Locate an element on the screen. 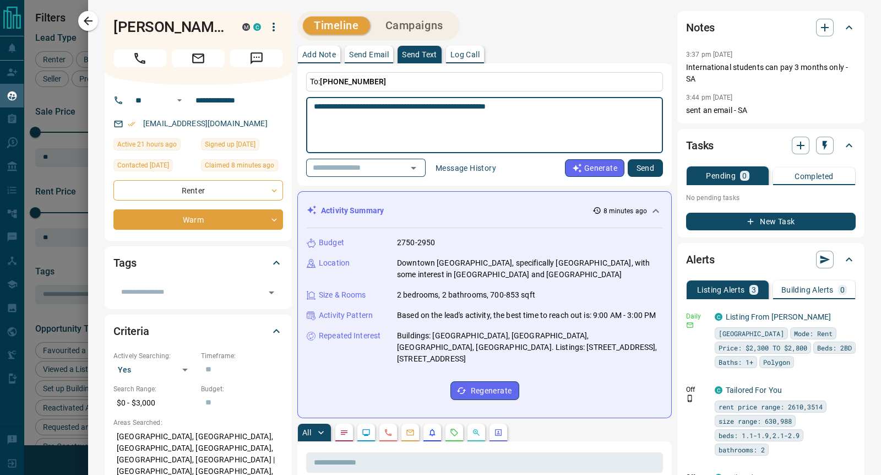  p: sent an email - SA is located at coordinates (771, 110).